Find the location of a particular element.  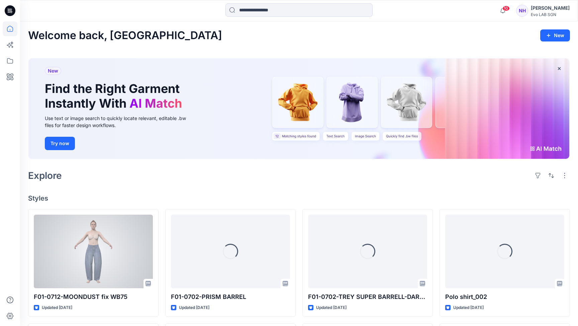

span: 10 is located at coordinates (506, 8).